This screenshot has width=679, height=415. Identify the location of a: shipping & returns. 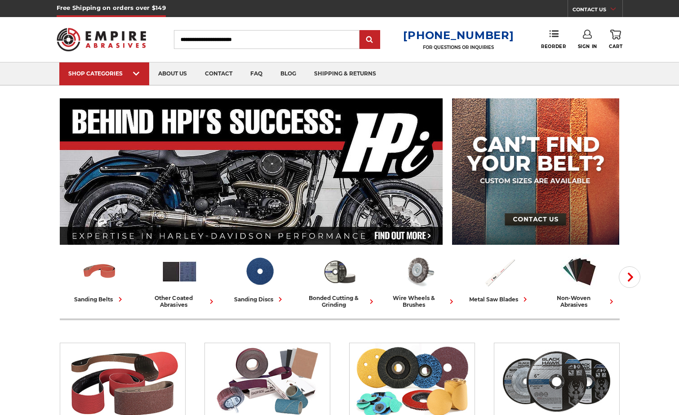
(345, 74).